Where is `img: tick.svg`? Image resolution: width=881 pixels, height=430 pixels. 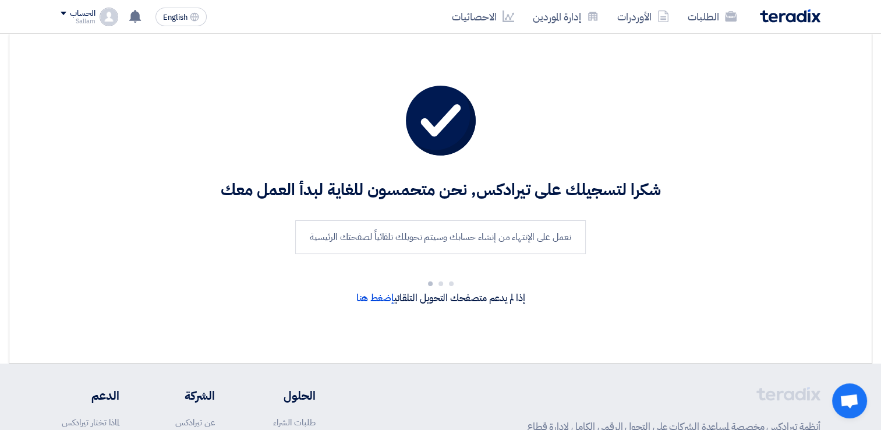
img: tick.svg is located at coordinates (441, 121).